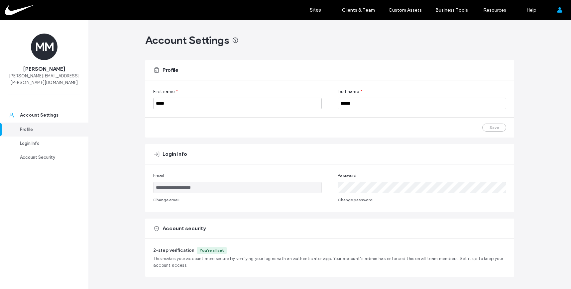 The image size is (571, 289). I want to click on span: Account security, so click(184, 229).